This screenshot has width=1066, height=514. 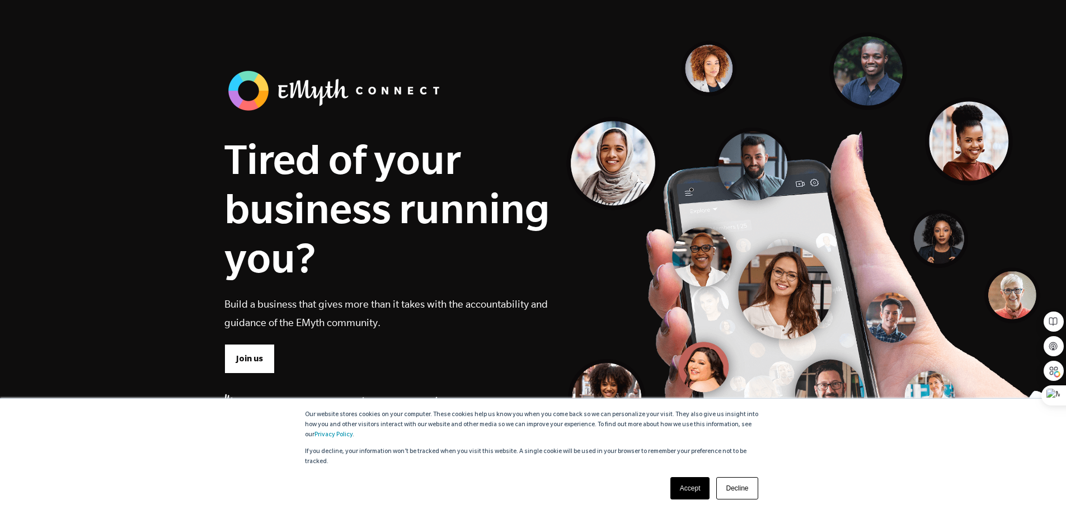 I want to click on a: Join us, so click(x=250, y=359).